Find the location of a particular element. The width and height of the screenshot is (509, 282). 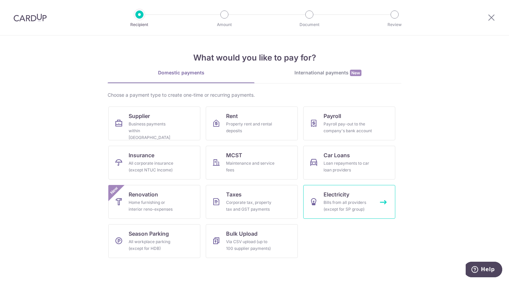

a: ElectricityBills from all providers (except for SP group) is located at coordinates (349, 202).